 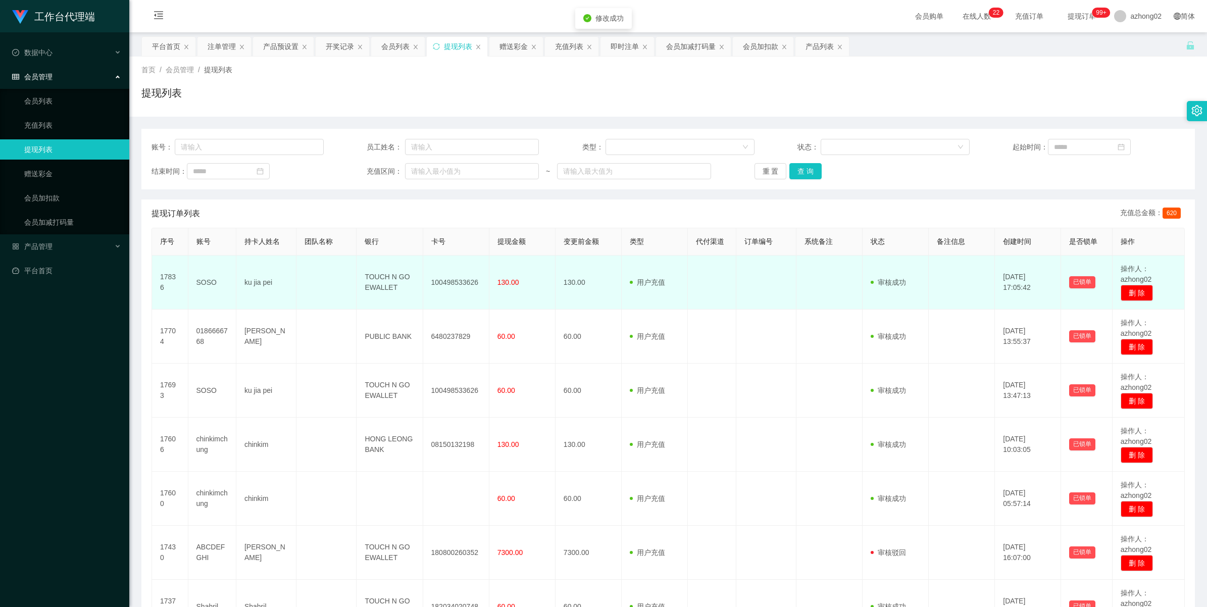 I want to click on i: icon: check-circle, so click(x=587, y=18).